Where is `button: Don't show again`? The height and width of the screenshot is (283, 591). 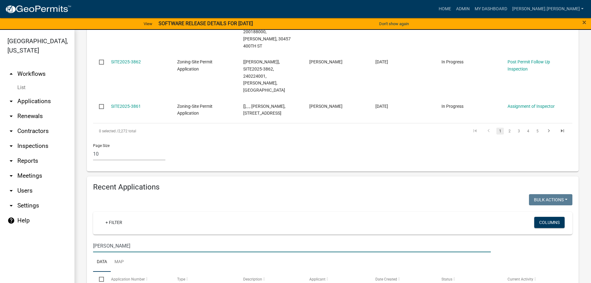 button: Don't show again is located at coordinates (394, 24).